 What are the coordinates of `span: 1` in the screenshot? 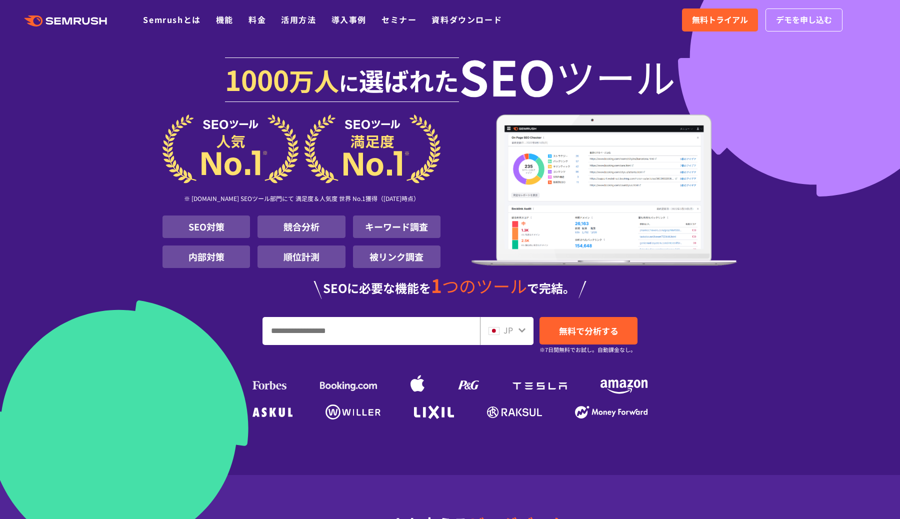 It's located at (436, 285).